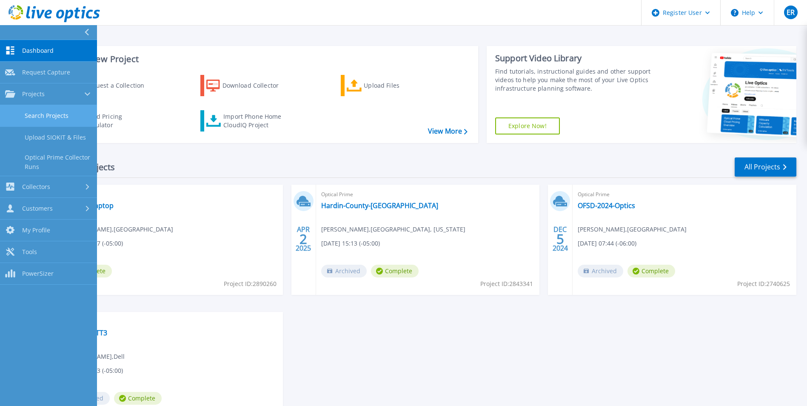 The width and height of the screenshot is (807, 406). What do you see at coordinates (38, 274) in the screenshot?
I see `span: PowerSizer` at bounding box center [38, 274].